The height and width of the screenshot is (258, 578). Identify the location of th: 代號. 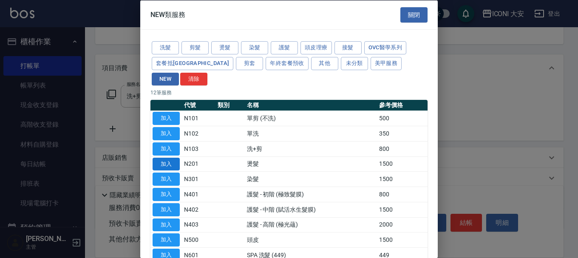
(198, 105).